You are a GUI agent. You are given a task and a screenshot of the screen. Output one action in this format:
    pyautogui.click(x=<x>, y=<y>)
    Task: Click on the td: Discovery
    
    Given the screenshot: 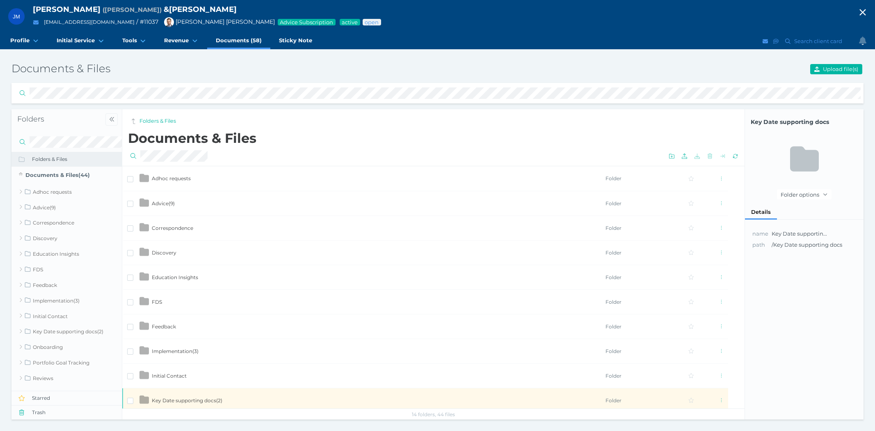 What is the action you would take?
    pyautogui.click(x=378, y=252)
    